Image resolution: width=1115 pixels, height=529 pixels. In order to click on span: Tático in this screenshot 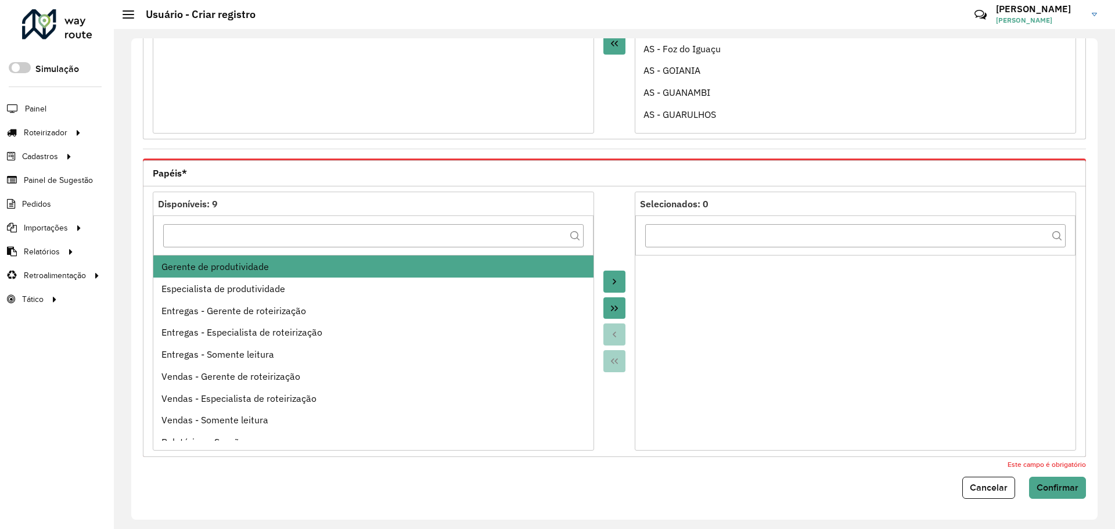, I will do `click(33, 299)`.